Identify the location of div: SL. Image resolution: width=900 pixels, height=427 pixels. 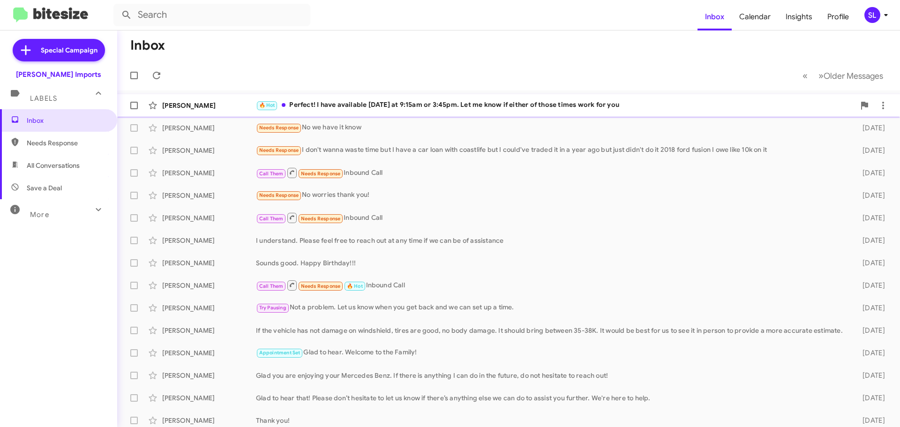
(873, 15).